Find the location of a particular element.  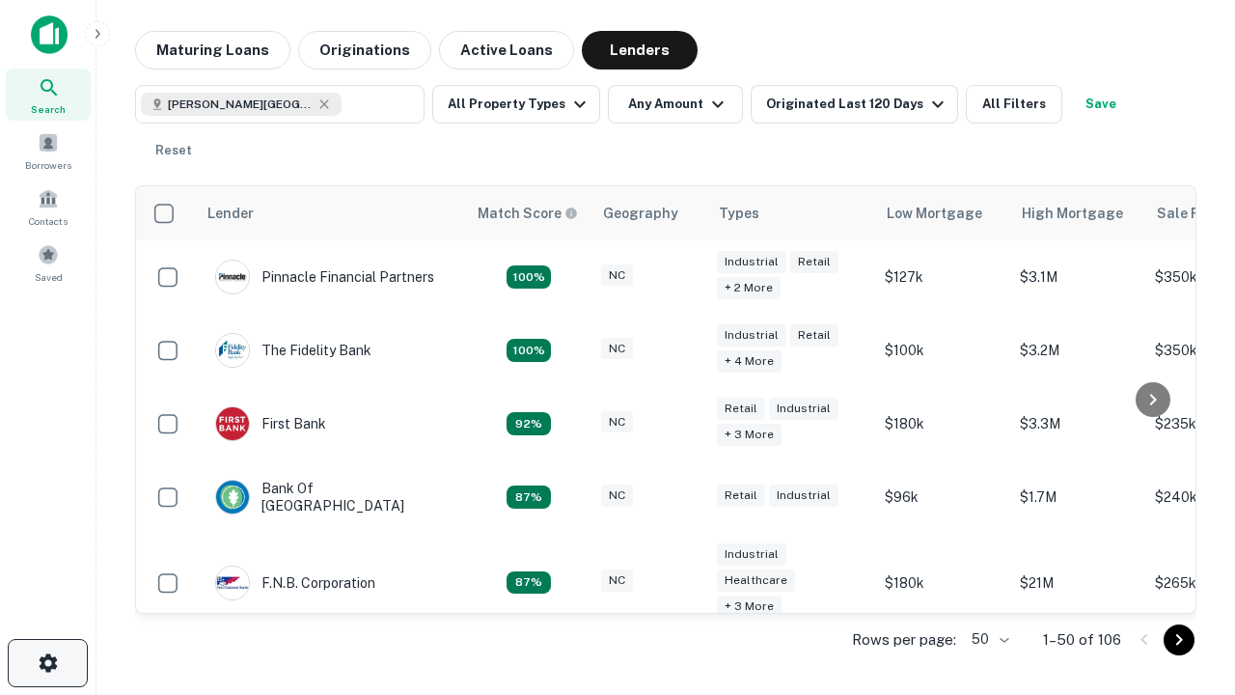

span: Saved is located at coordinates (48, 277).